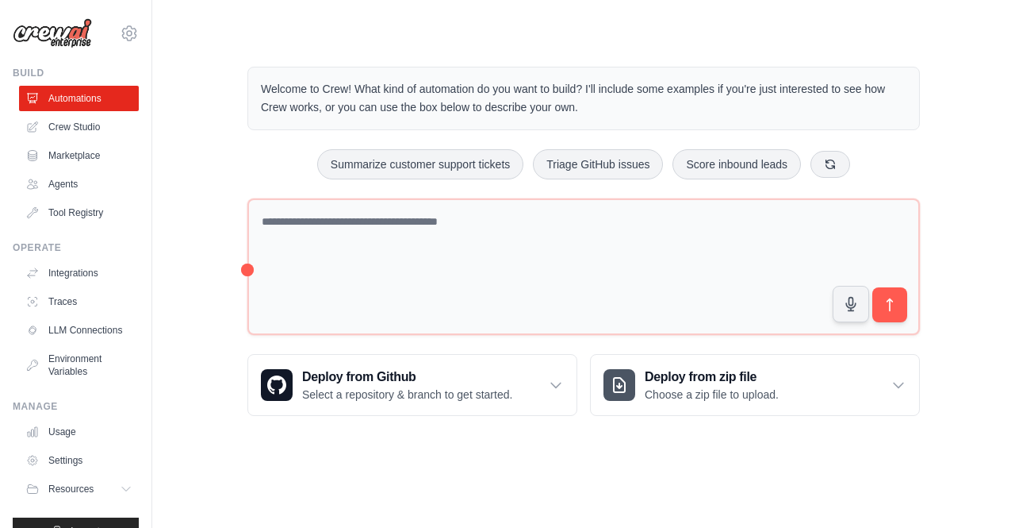 The image size is (1015, 528). What do you see at coordinates (737, 164) in the screenshot?
I see `button: Score inbound leads` at bounding box center [737, 164].